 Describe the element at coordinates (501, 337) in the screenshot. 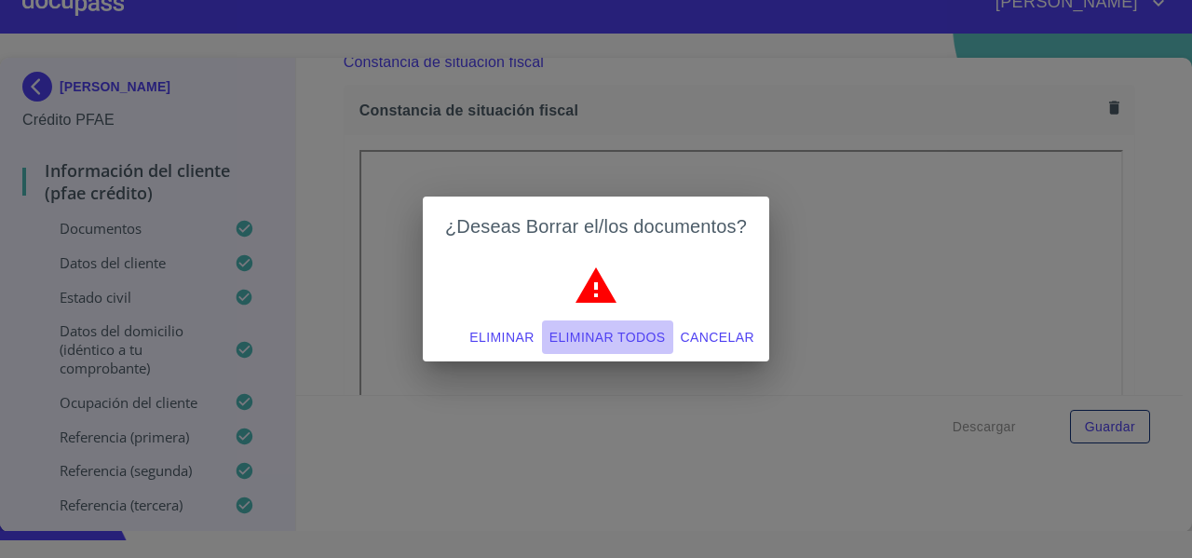

I see `span: Eliminar` at that location.